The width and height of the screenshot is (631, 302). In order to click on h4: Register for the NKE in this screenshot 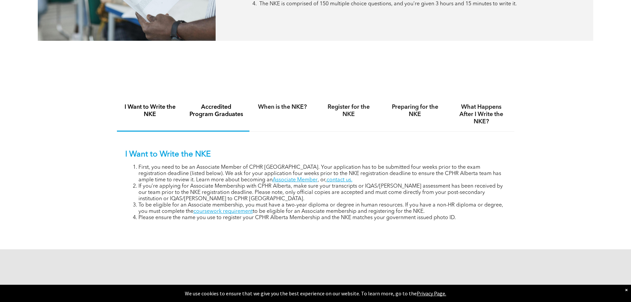, I will do `click(349, 111)`.